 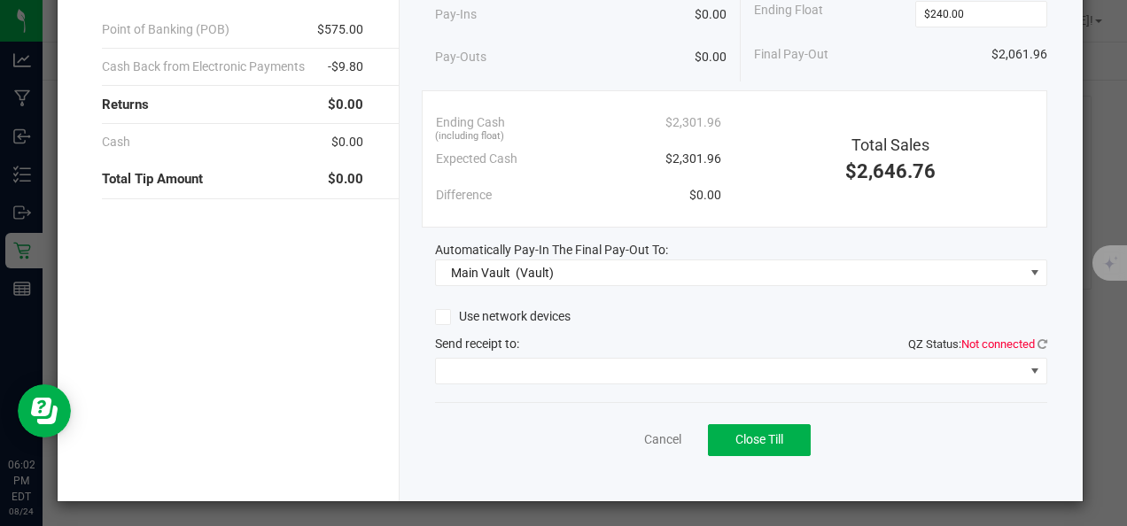 What do you see at coordinates (455, 14) in the screenshot?
I see `span: Pay-Ins` at bounding box center [455, 14].